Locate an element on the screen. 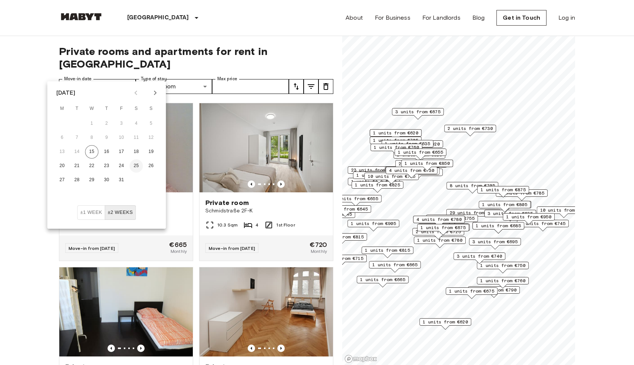 This screenshot has width=634, height=365. span: 1 units from €705 is located at coordinates (396, 140).